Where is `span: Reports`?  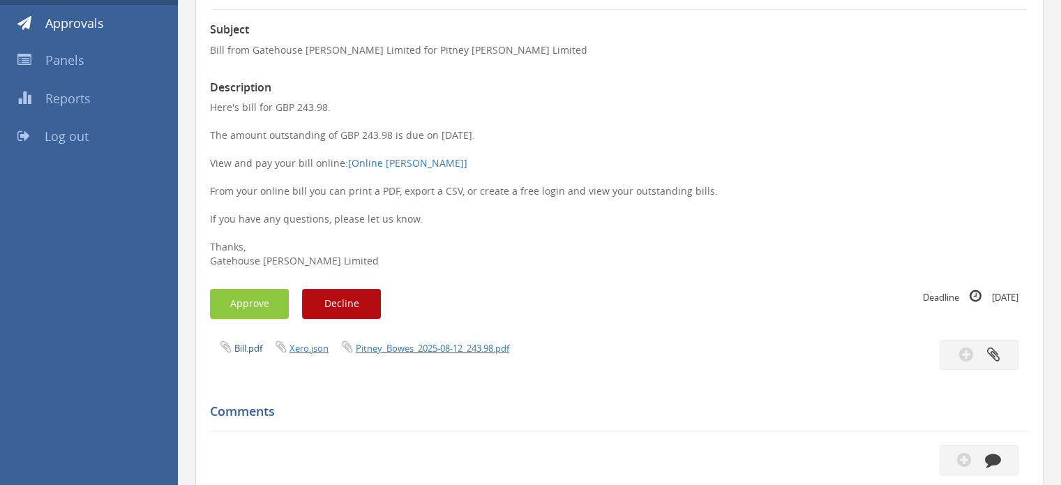 span: Reports is located at coordinates (68, 98).